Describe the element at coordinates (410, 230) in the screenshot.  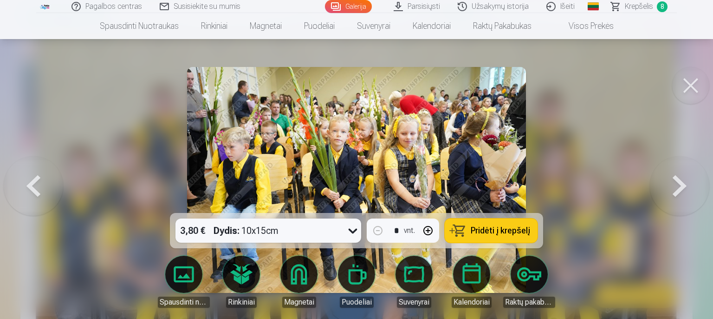
I see `div: vnt.` at that location.